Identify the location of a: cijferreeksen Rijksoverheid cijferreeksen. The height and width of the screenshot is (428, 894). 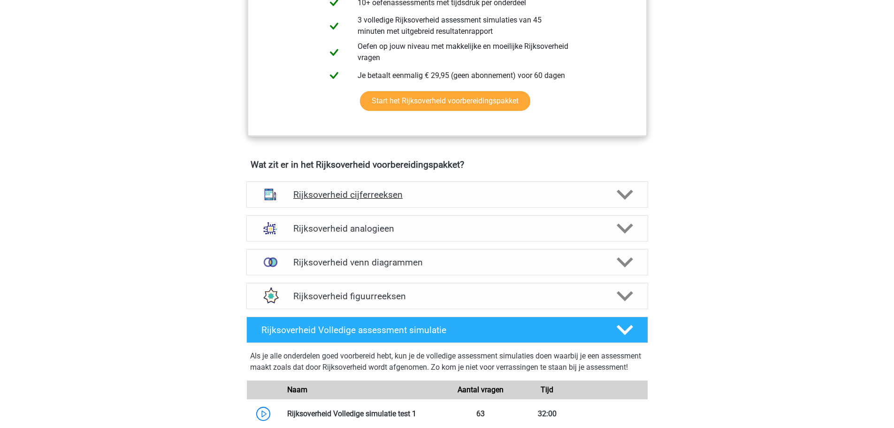
(447, 194).